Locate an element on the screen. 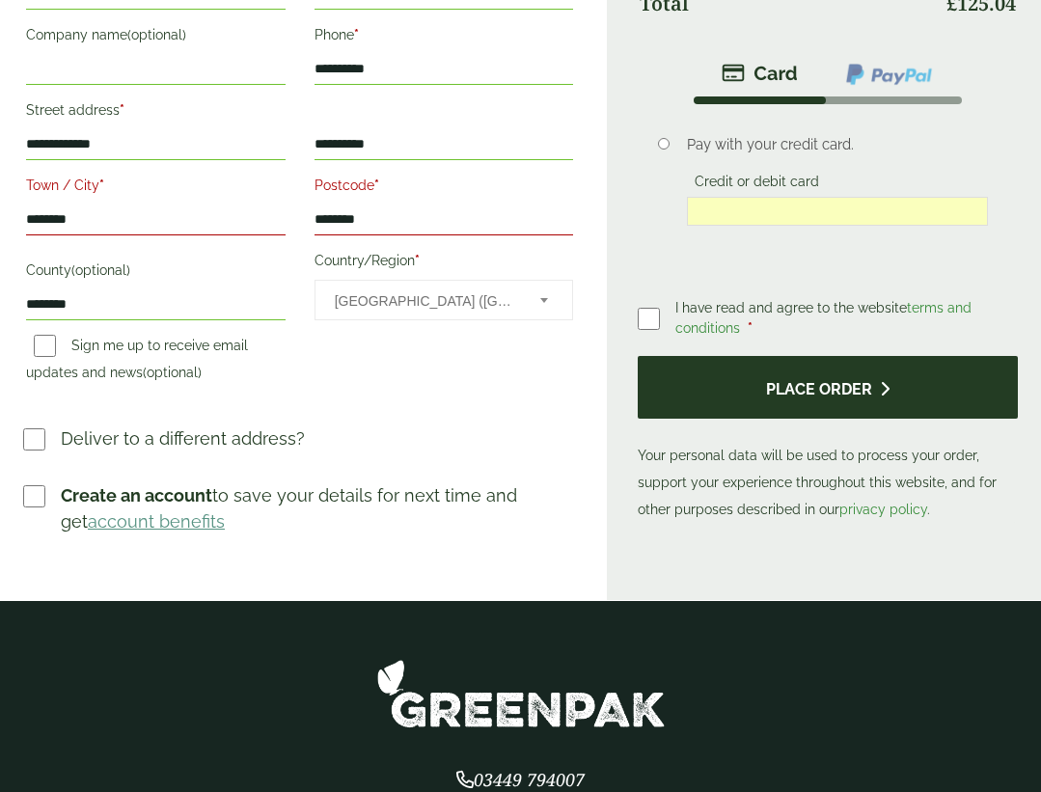 The height and width of the screenshot is (792, 1041). button: Place order is located at coordinates (828, 387).